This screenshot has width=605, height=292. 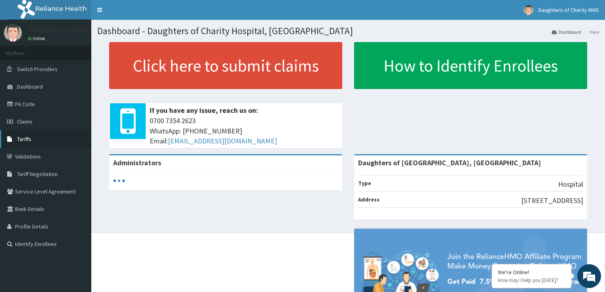 I want to click on p: Hospital, so click(x=570, y=184).